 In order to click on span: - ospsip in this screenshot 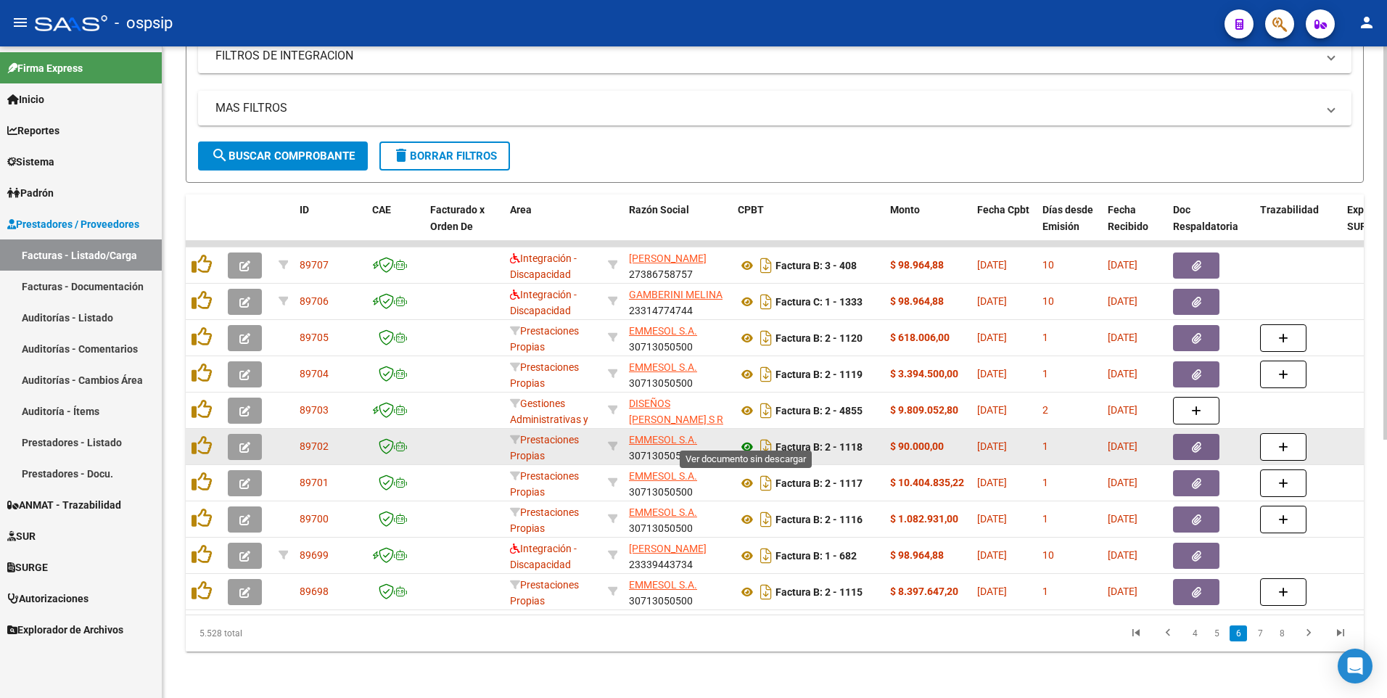, I will do `click(144, 23)`.